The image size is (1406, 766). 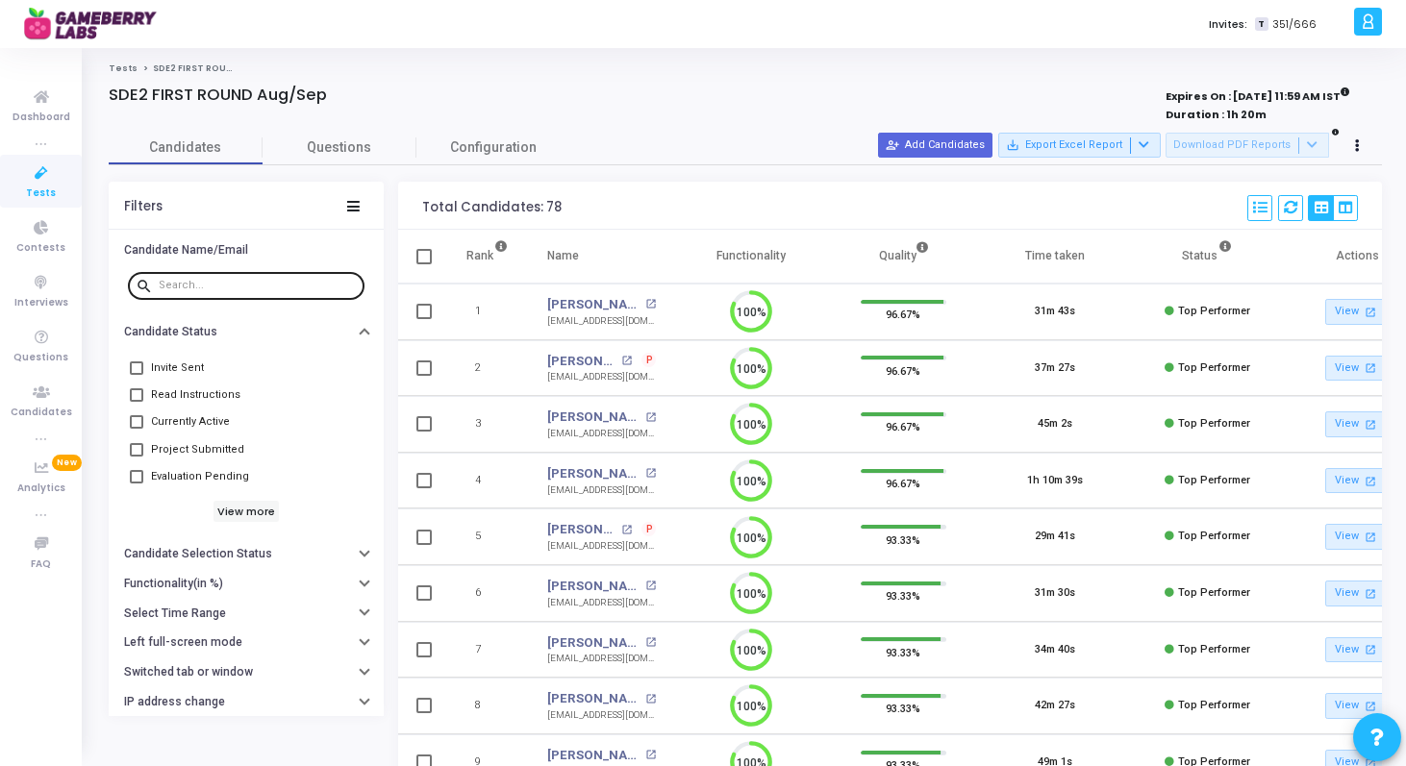 I want to click on strong: Duration : 1h 20m, so click(x=1215, y=114).